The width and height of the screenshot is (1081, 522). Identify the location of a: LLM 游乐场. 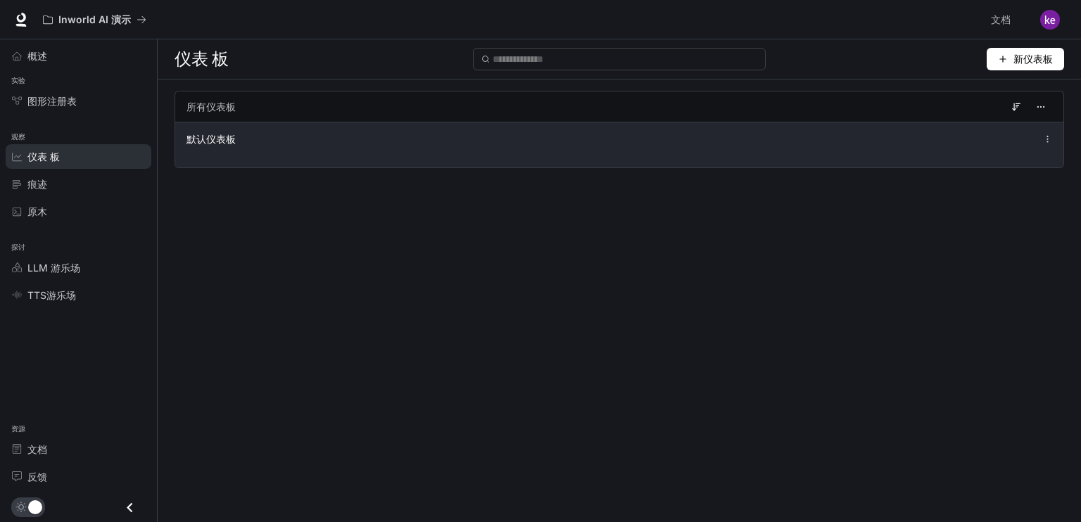
(78, 267).